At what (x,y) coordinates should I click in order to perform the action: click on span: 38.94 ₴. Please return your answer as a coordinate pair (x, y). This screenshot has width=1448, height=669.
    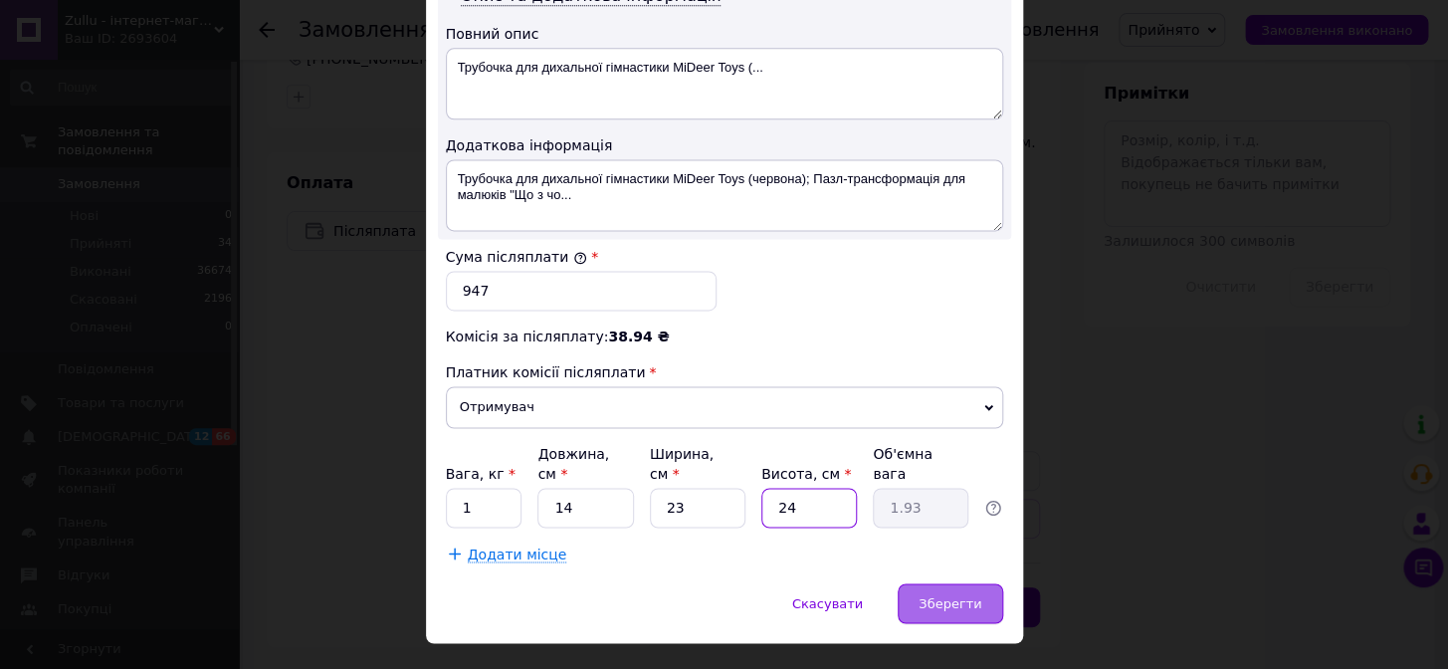
    Looking at the image, I should click on (638, 336).